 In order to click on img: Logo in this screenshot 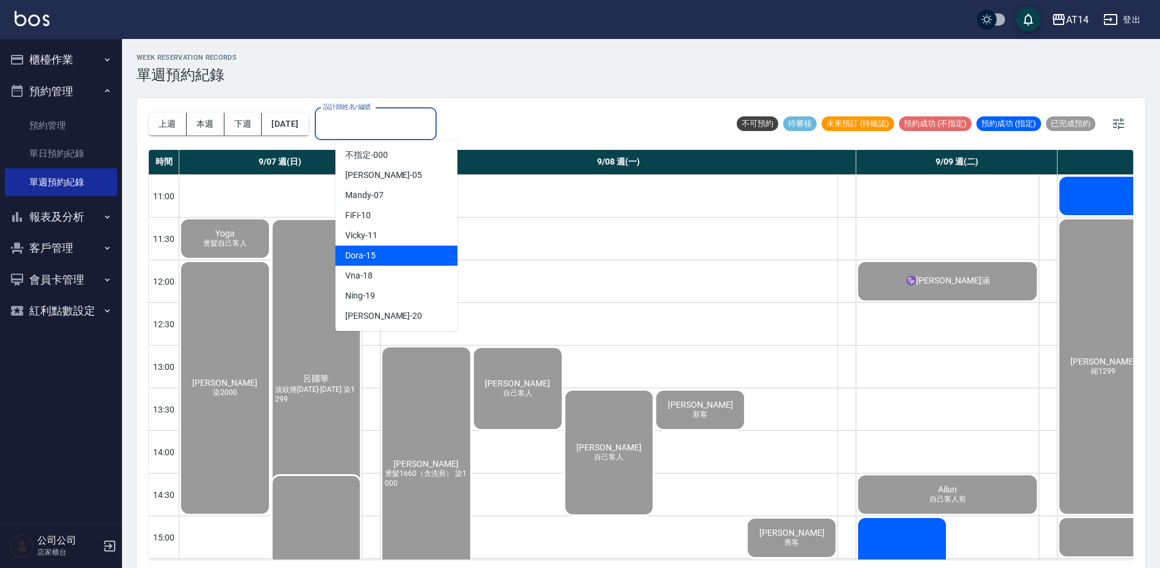, I will do `click(32, 18)`.